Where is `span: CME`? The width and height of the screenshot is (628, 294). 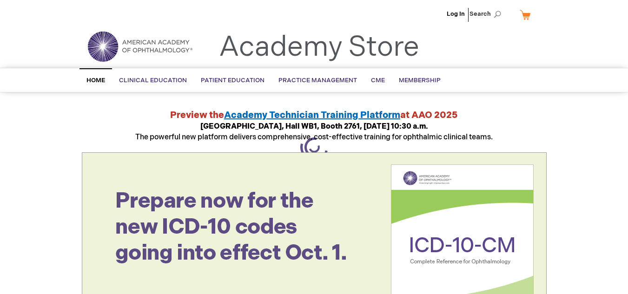 span: CME is located at coordinates (378, 80).